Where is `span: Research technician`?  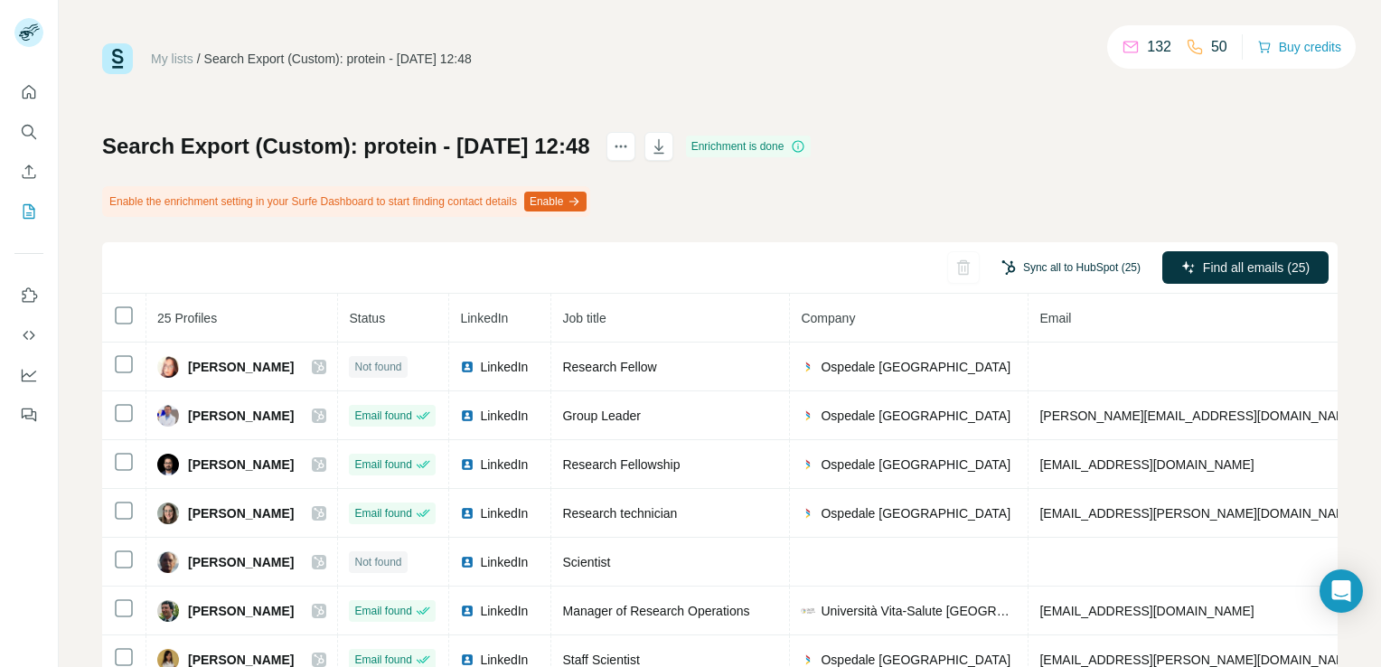
span: Research technician is located at coordinates (619, 513).